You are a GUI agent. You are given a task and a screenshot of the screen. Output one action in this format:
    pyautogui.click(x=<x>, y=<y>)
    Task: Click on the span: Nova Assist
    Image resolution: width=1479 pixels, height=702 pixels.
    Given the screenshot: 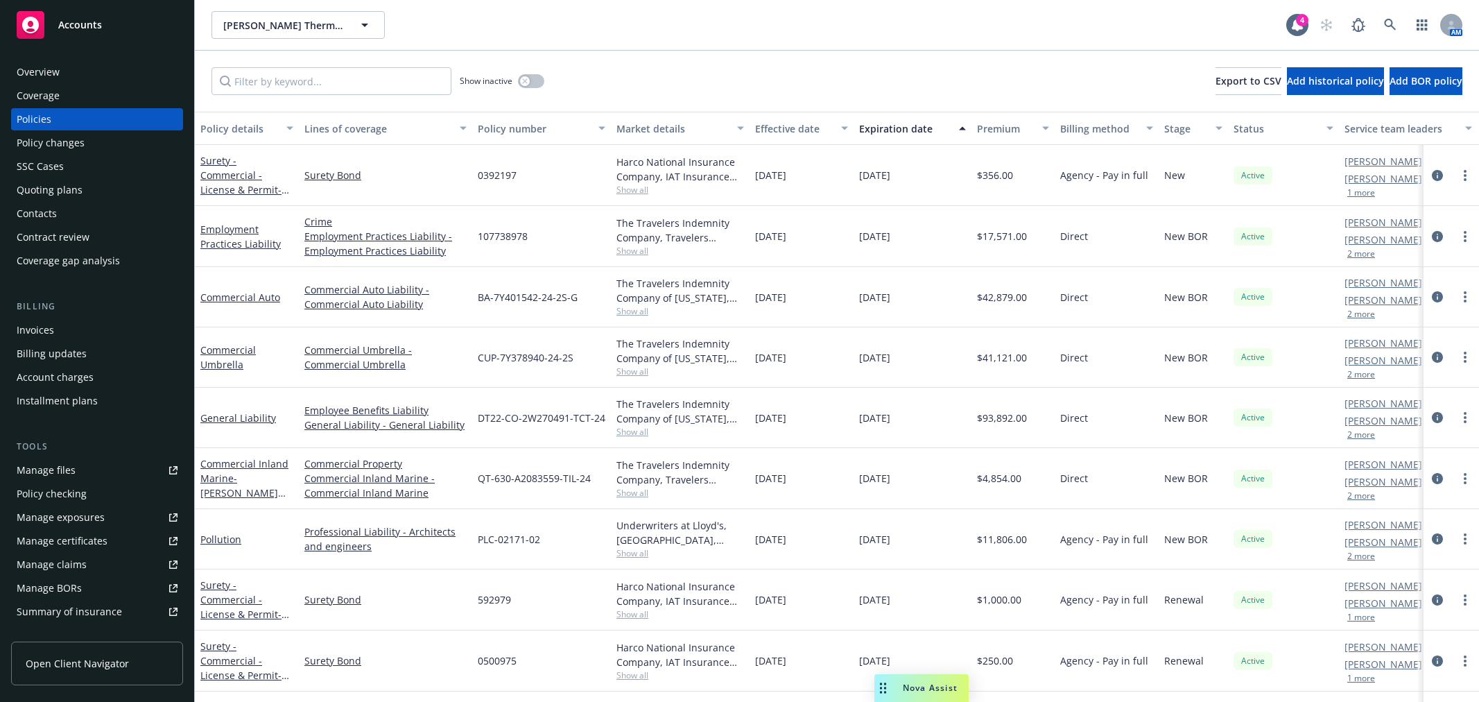 What is the action you would take?
    pyautogui.click(x=930, y=687)
    